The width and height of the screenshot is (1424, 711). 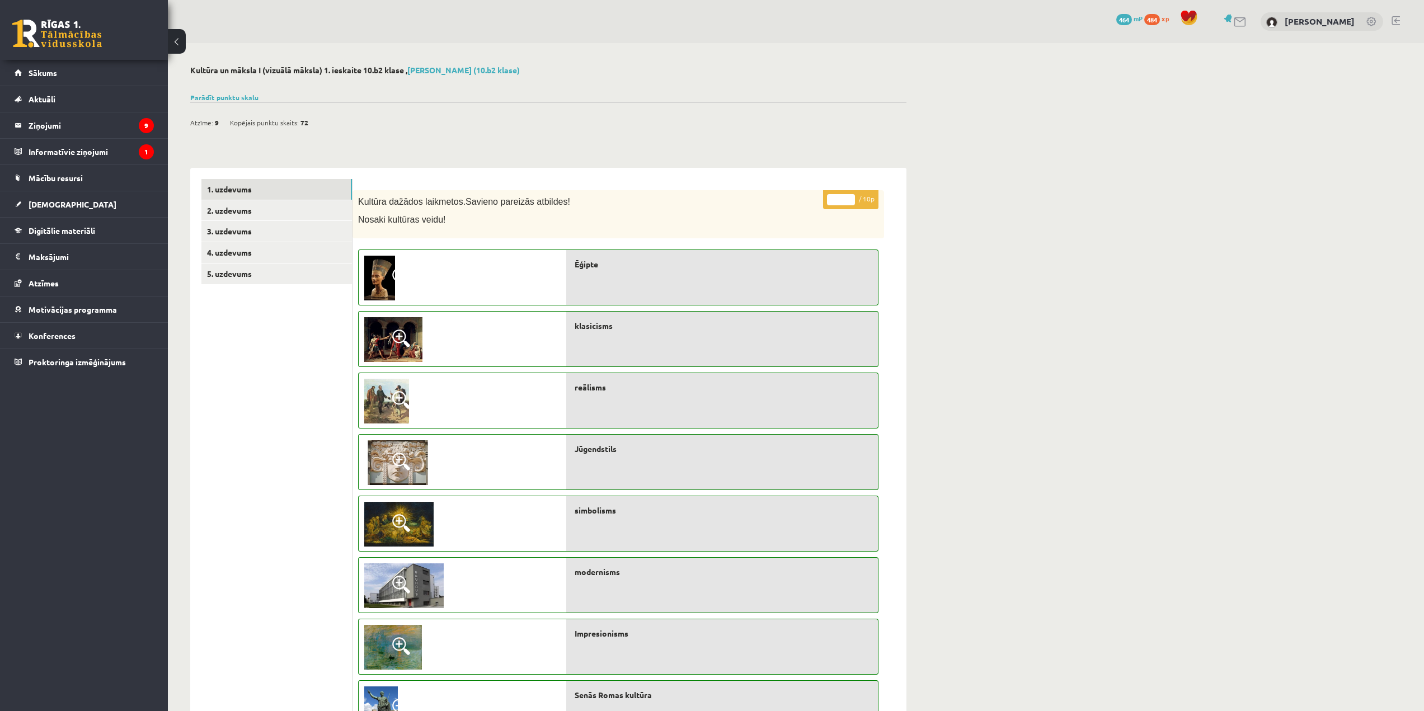 I want to click on a: 1. uzdevums, so click(x=276, y=189).